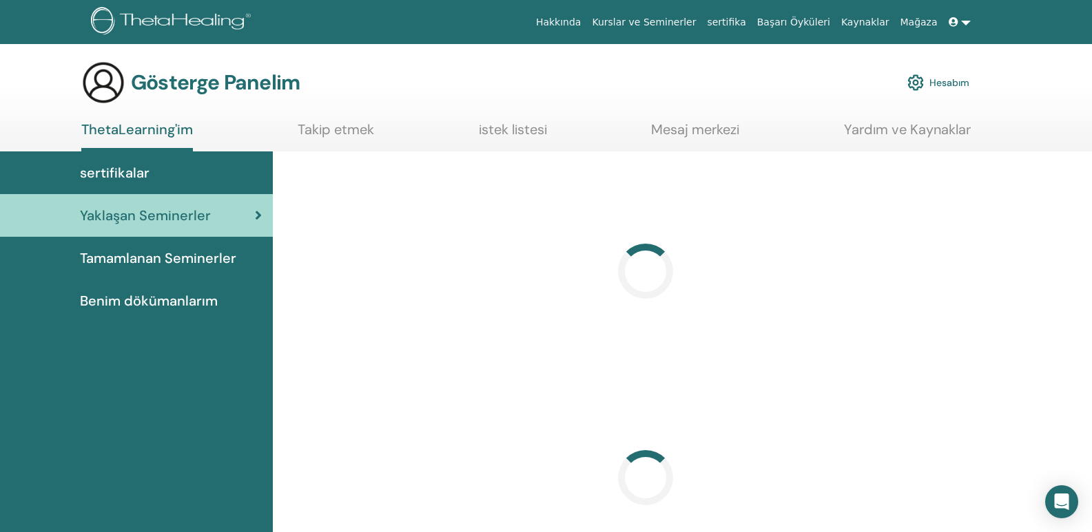  I want to click on font: Gösterge Panelim, so click(215, 82).